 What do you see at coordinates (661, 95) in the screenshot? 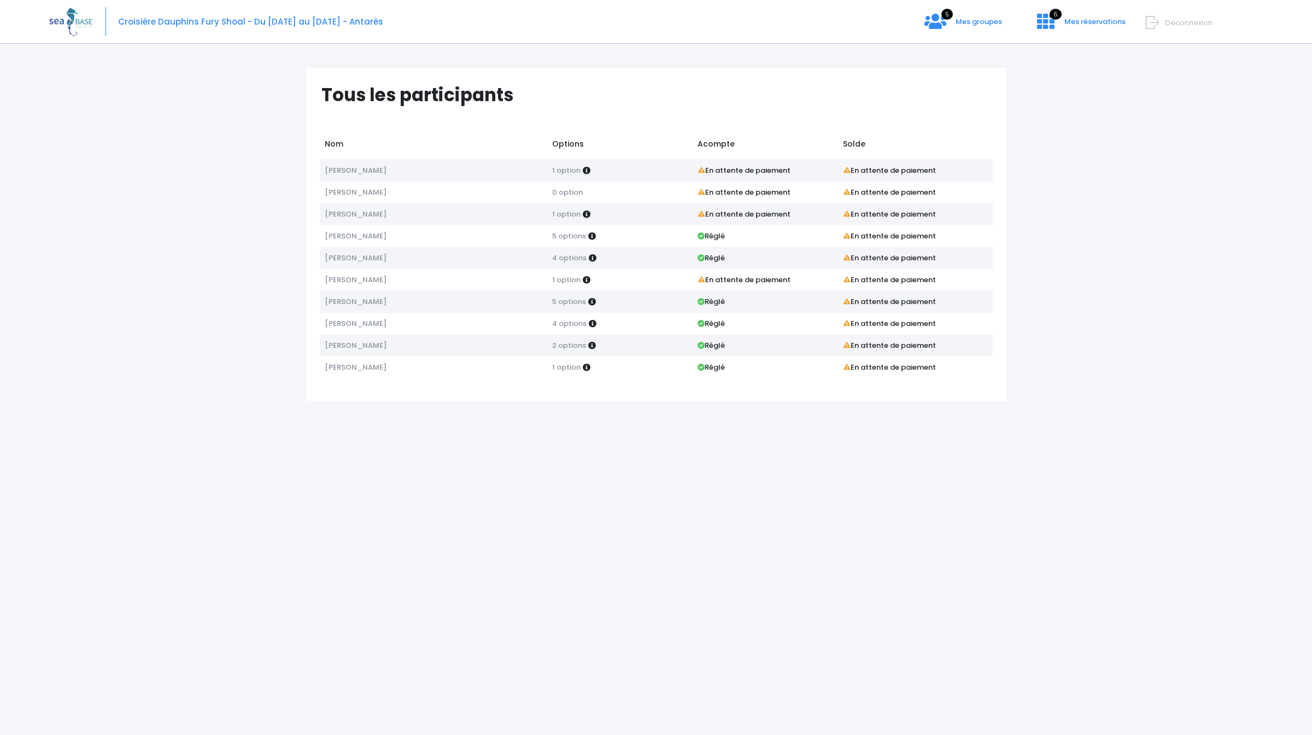
I see `h1: Tous les participants` at bounding box center [661, 95].